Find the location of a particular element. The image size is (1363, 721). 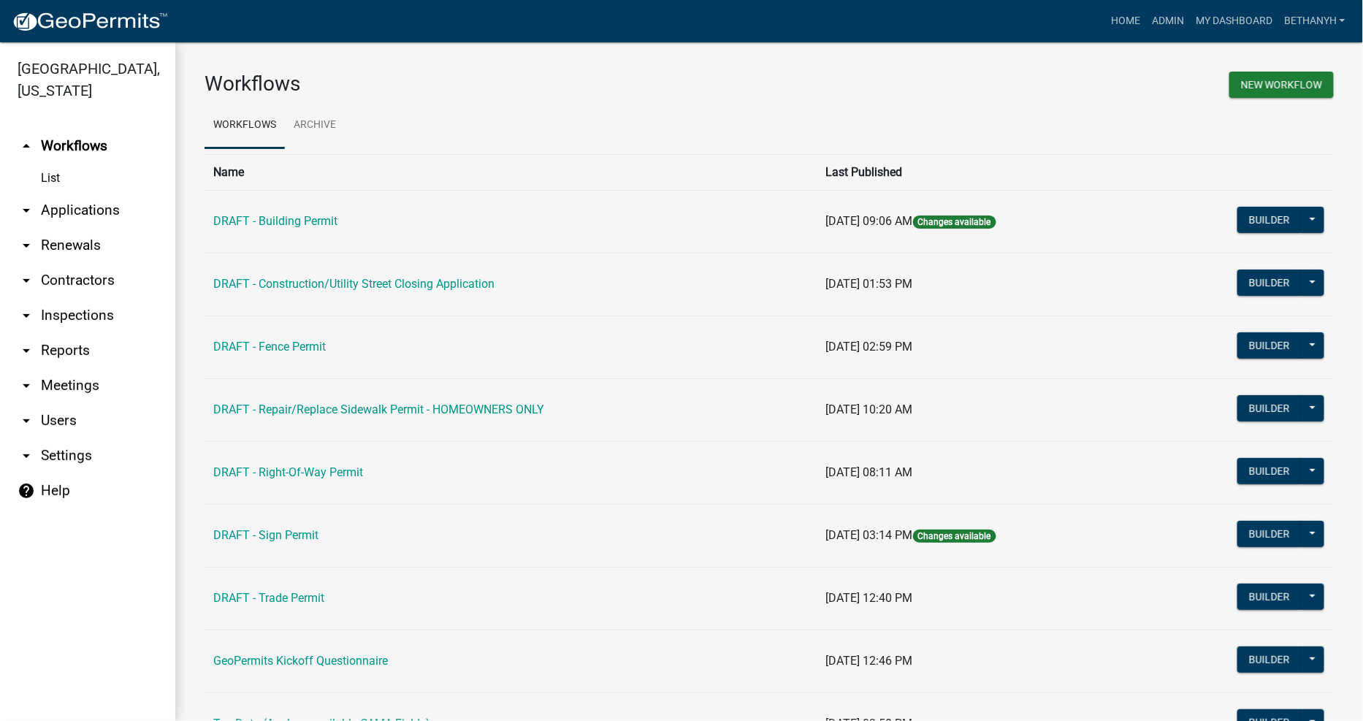

a: Workflows is located at coordinates (245, 126).